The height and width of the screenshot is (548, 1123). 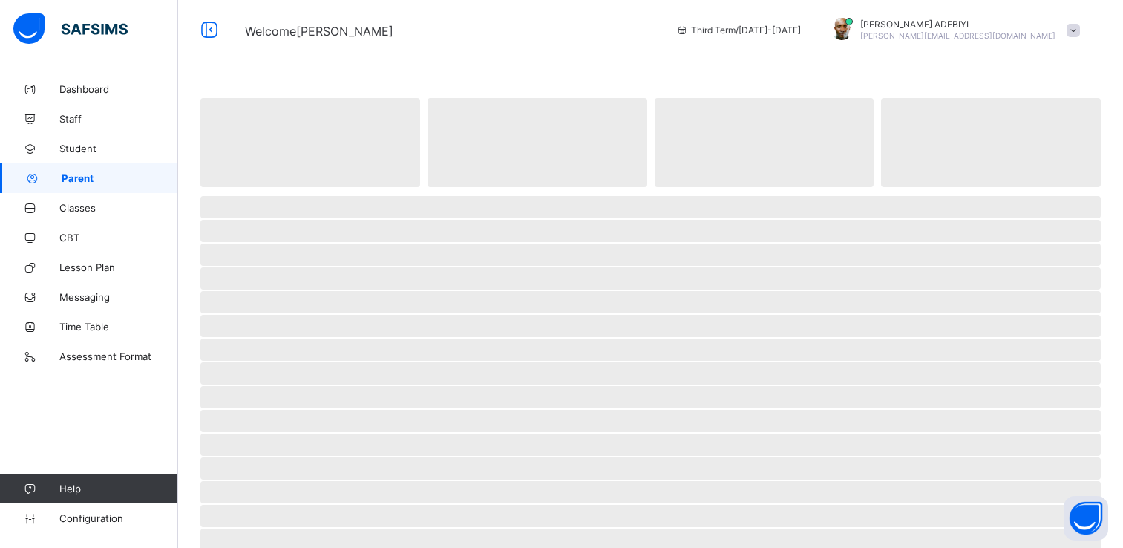 What do you see at coordinates (119, 238) in the screenshot?
I see `span: CBT` at bounding box center [119, 238].